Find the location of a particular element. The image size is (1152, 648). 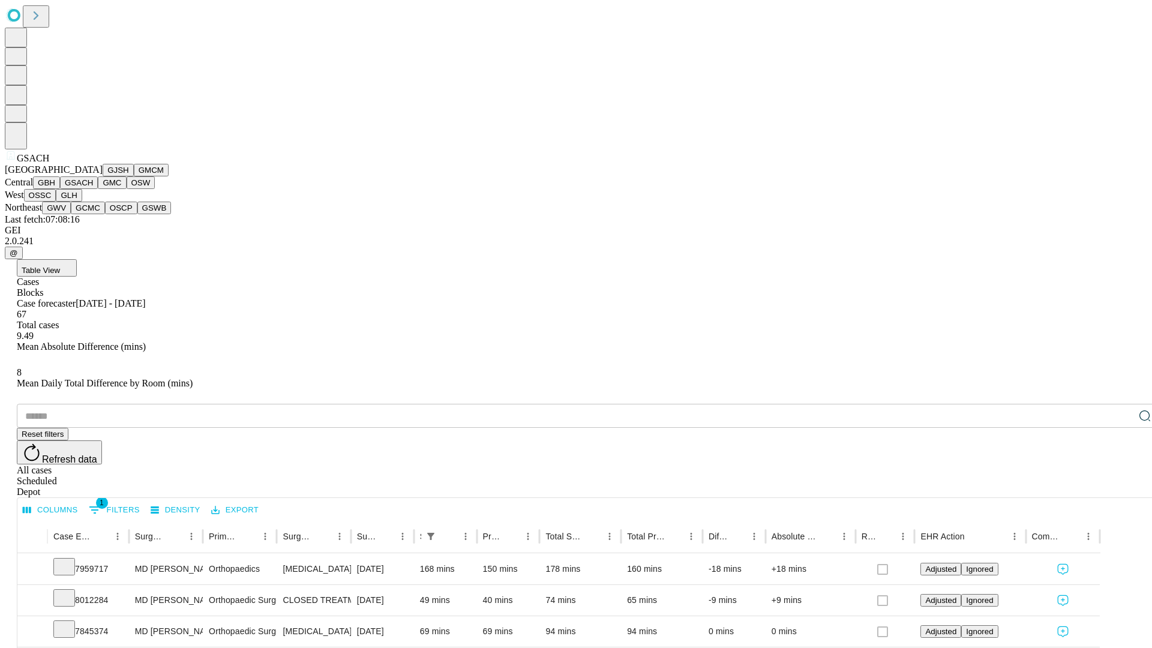

button: Density is located at coordinates (175, 510).